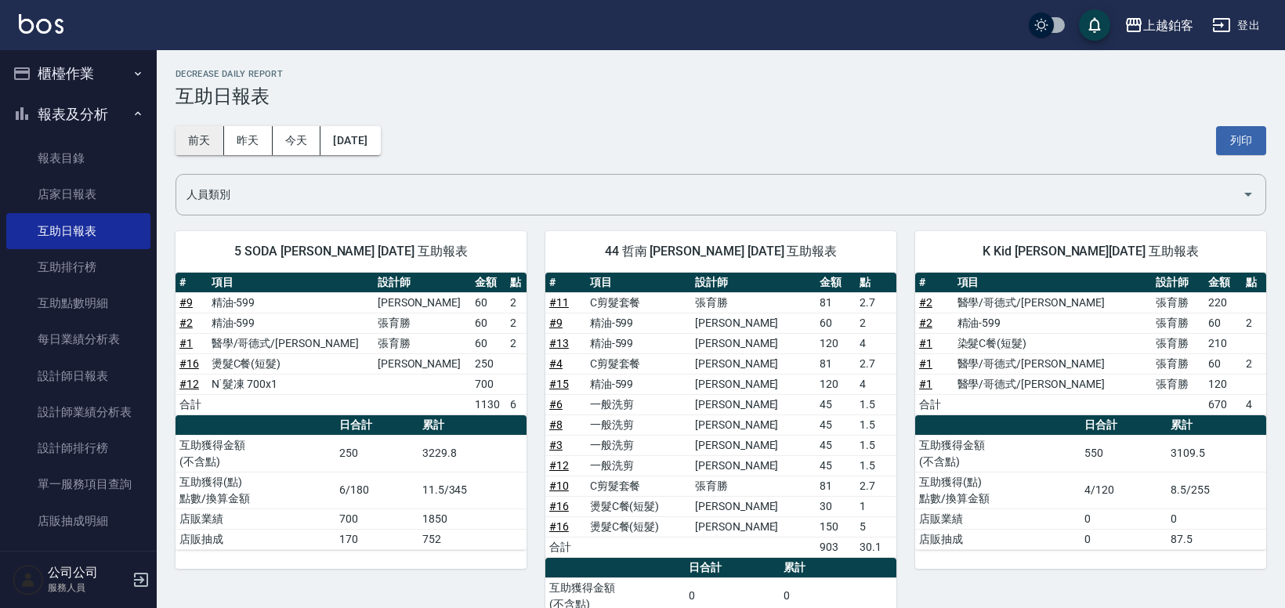 This screenshot has height=608, width=1285. I want to click on td: 6, so click(516, 404).